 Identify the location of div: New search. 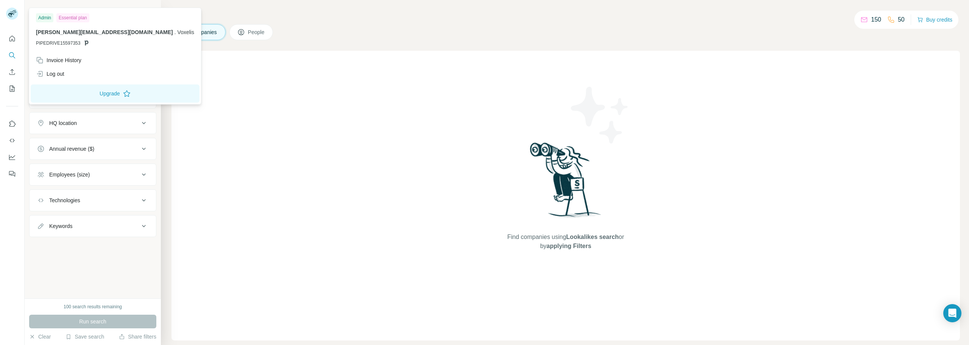
(41, 10).